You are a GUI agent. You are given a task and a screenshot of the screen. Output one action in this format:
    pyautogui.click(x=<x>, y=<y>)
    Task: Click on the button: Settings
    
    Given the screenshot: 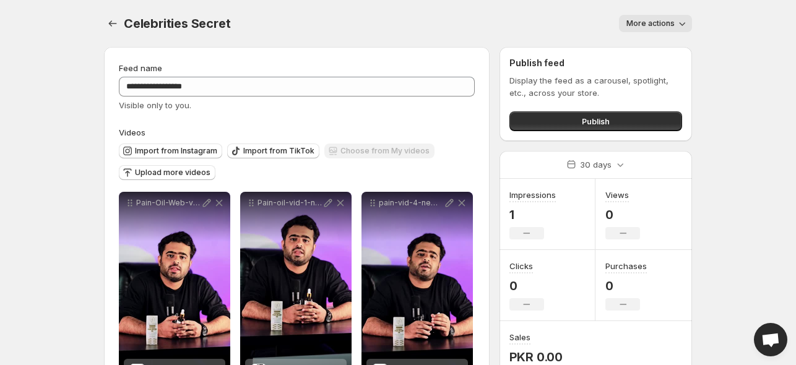 What is the action you would take?
    pyautogui.click(x=113, y=24)
    